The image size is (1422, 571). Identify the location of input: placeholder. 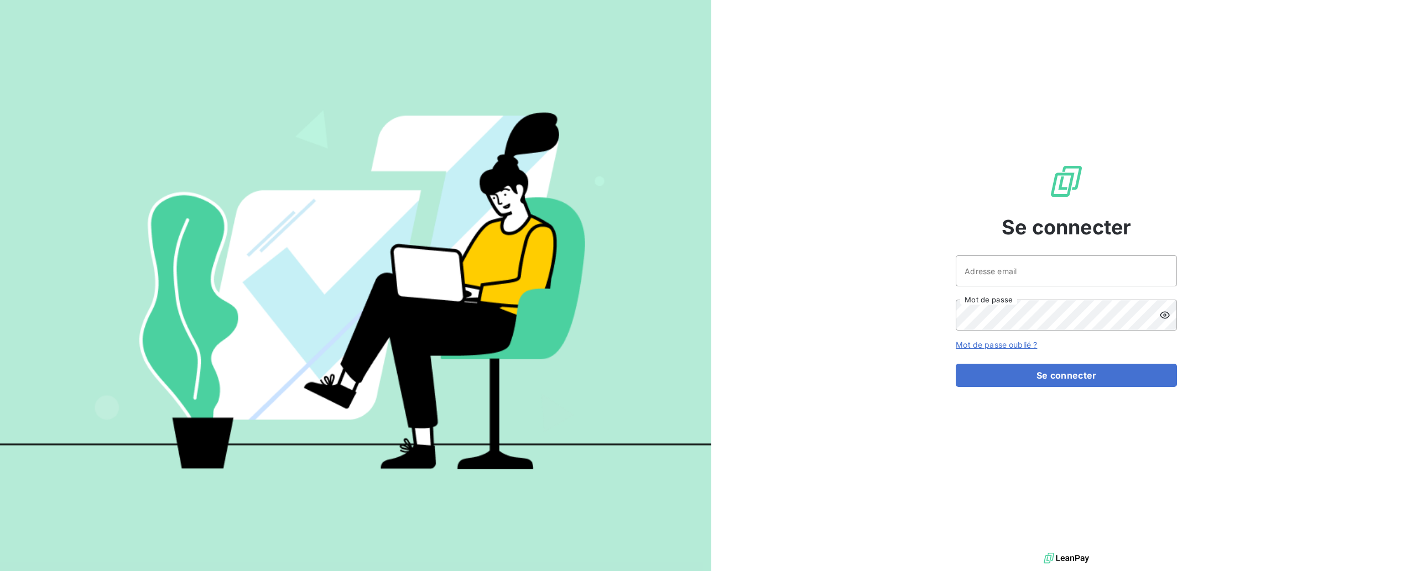
(1066, 271).